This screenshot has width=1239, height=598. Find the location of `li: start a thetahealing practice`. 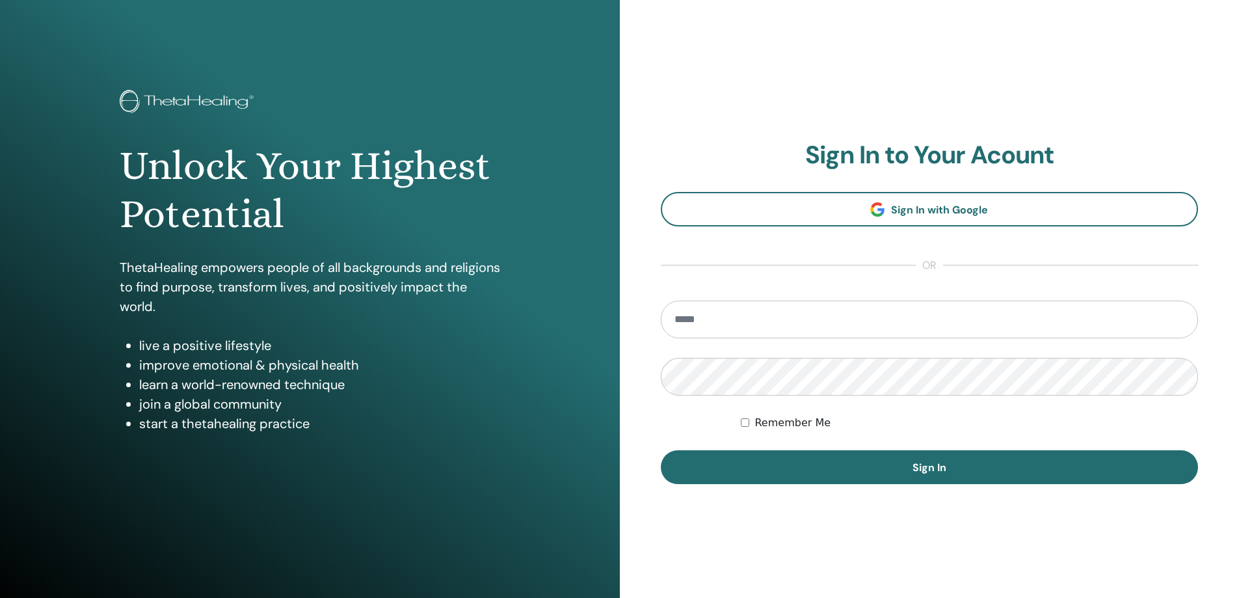

li: start a thetahealing practice is located at coordinates (319, 423).